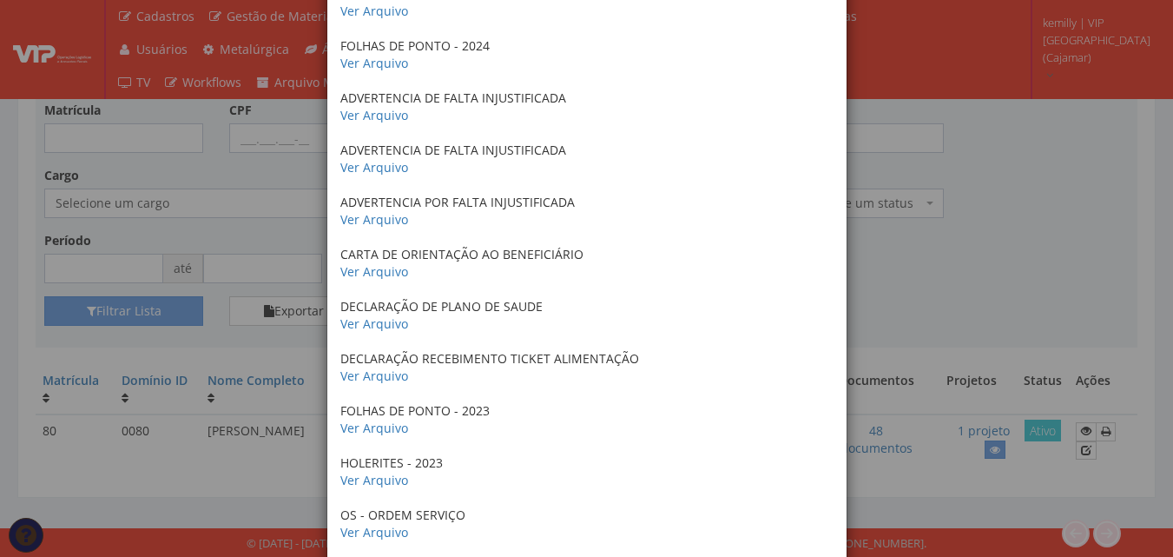 The height and width of the screenshot is (557, 1173). Describe the element at coordinates (587, 315) in the screenshot. I see `p: DECLARAÇÃO DE PLANO DE SAUDE` at that location.